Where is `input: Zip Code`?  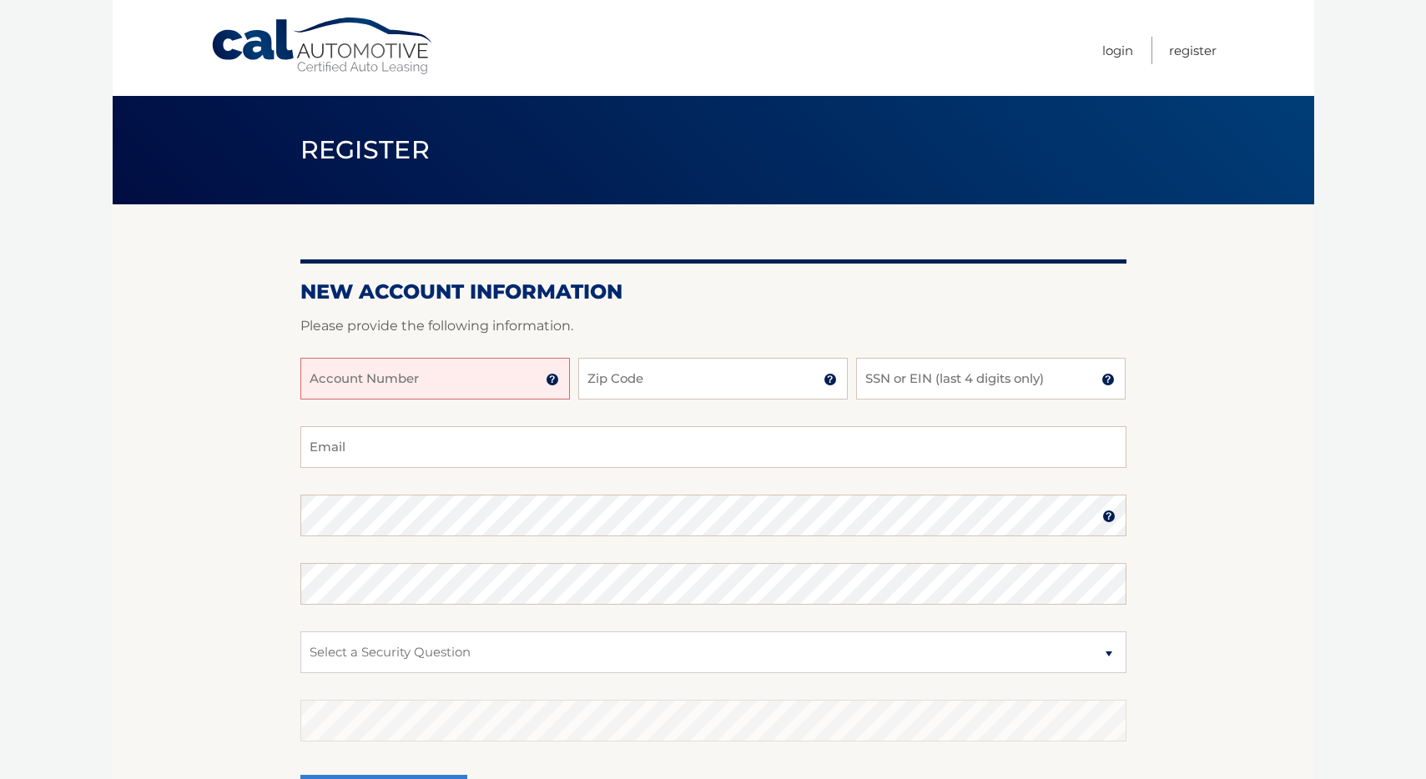 input: Zip Code is located at coordinates (712, 379).